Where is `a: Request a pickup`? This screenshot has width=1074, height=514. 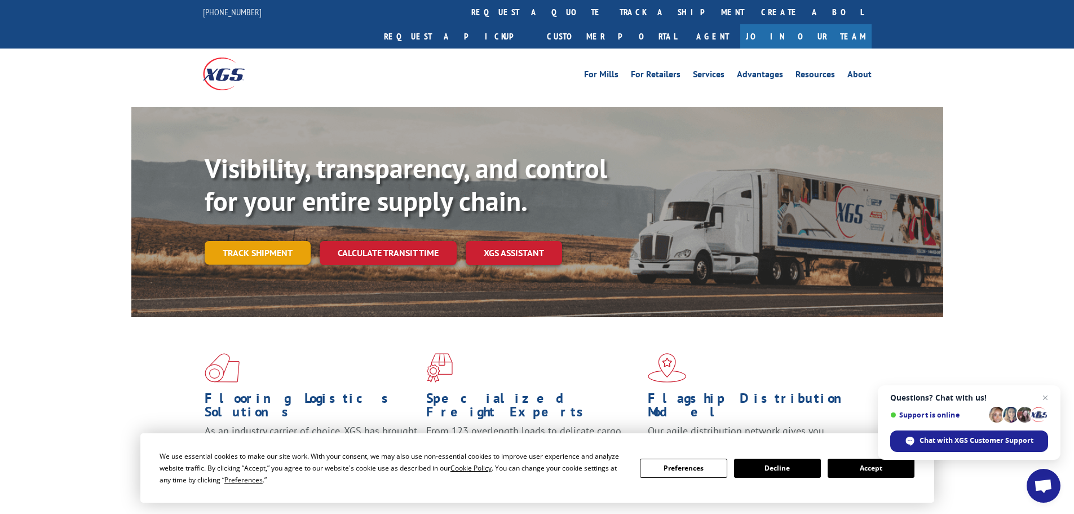
a: Request a pickup is located at coordinates (457, 36).